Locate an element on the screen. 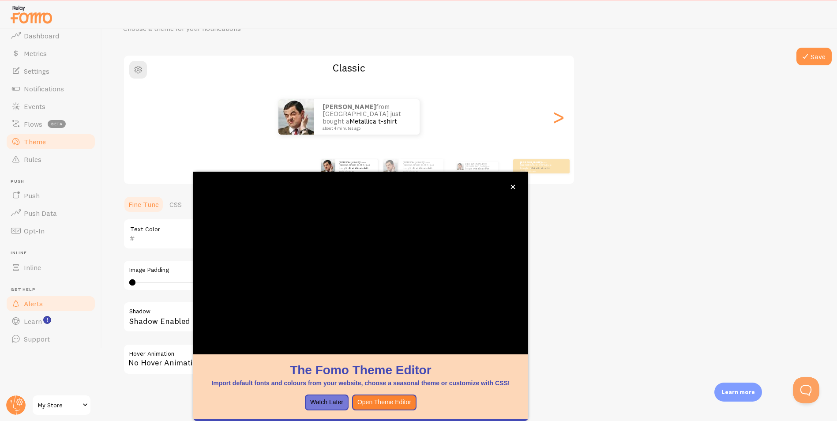 This screenshot has width=837, height=421. svg: <p>Watch New Feature Tutorials!</p> is located at coordinates (47, 320).